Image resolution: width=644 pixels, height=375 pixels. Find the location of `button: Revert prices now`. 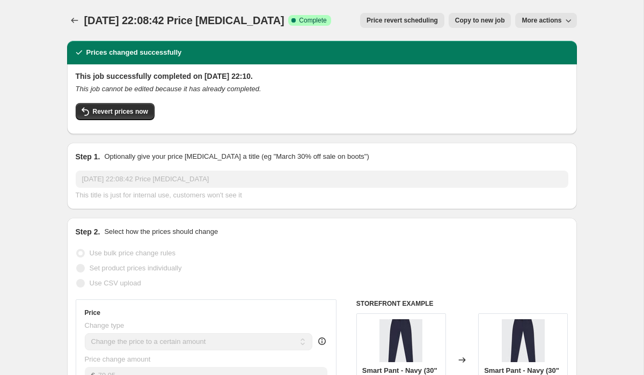

button: Revert prices now is located at coordinates (115, 112).